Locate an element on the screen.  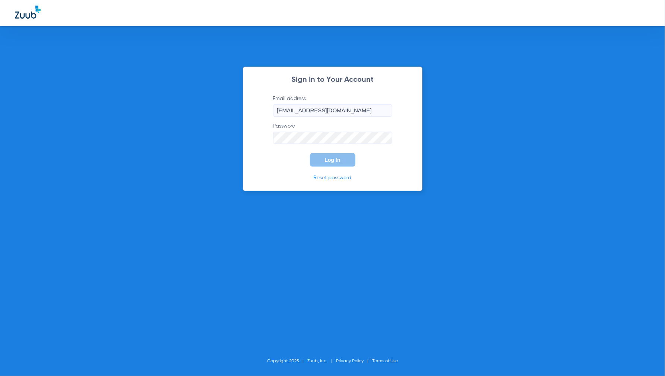
input: Password is located at coordinates (333, 138).